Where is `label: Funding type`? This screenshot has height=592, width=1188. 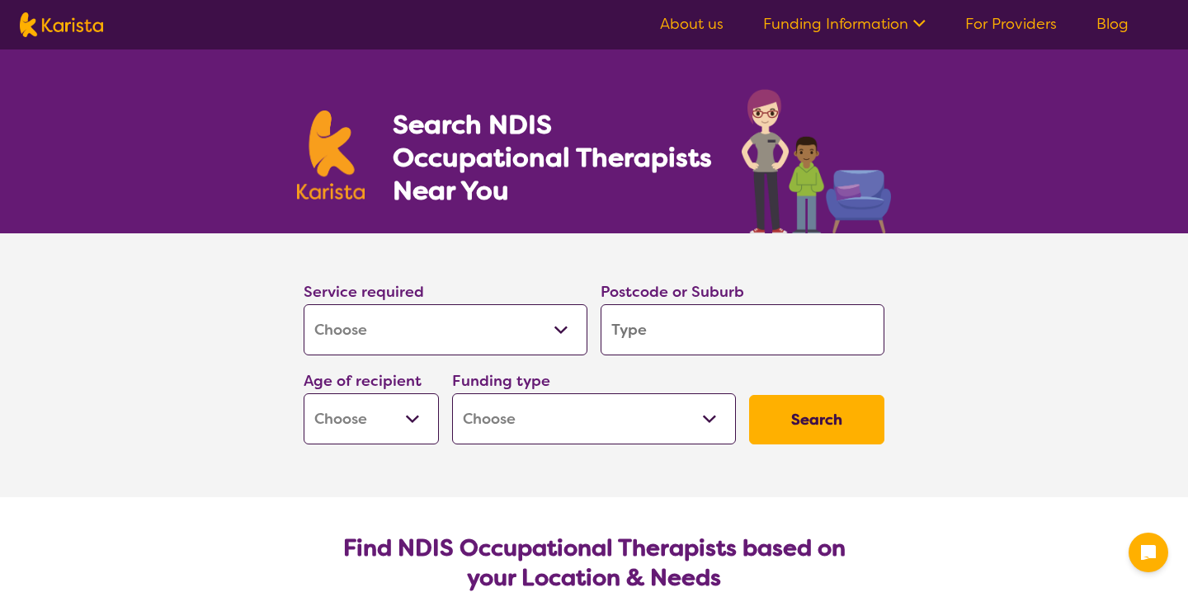 label: Funding type is located at coordinates (501, 381).